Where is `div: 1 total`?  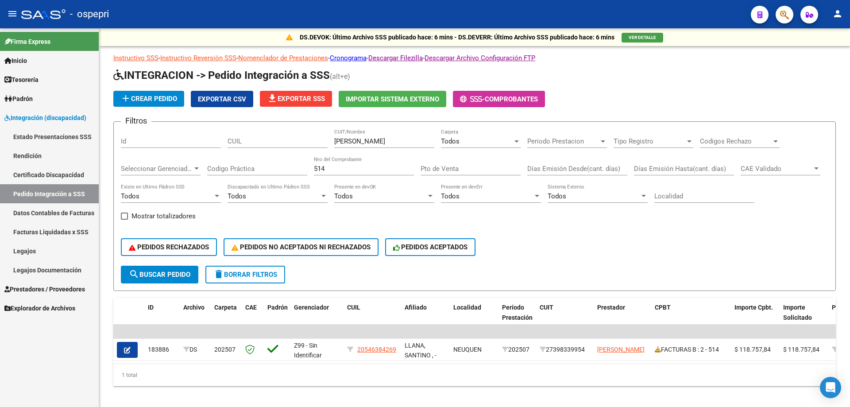 div: 1 total is located at coordinates (475, 375).